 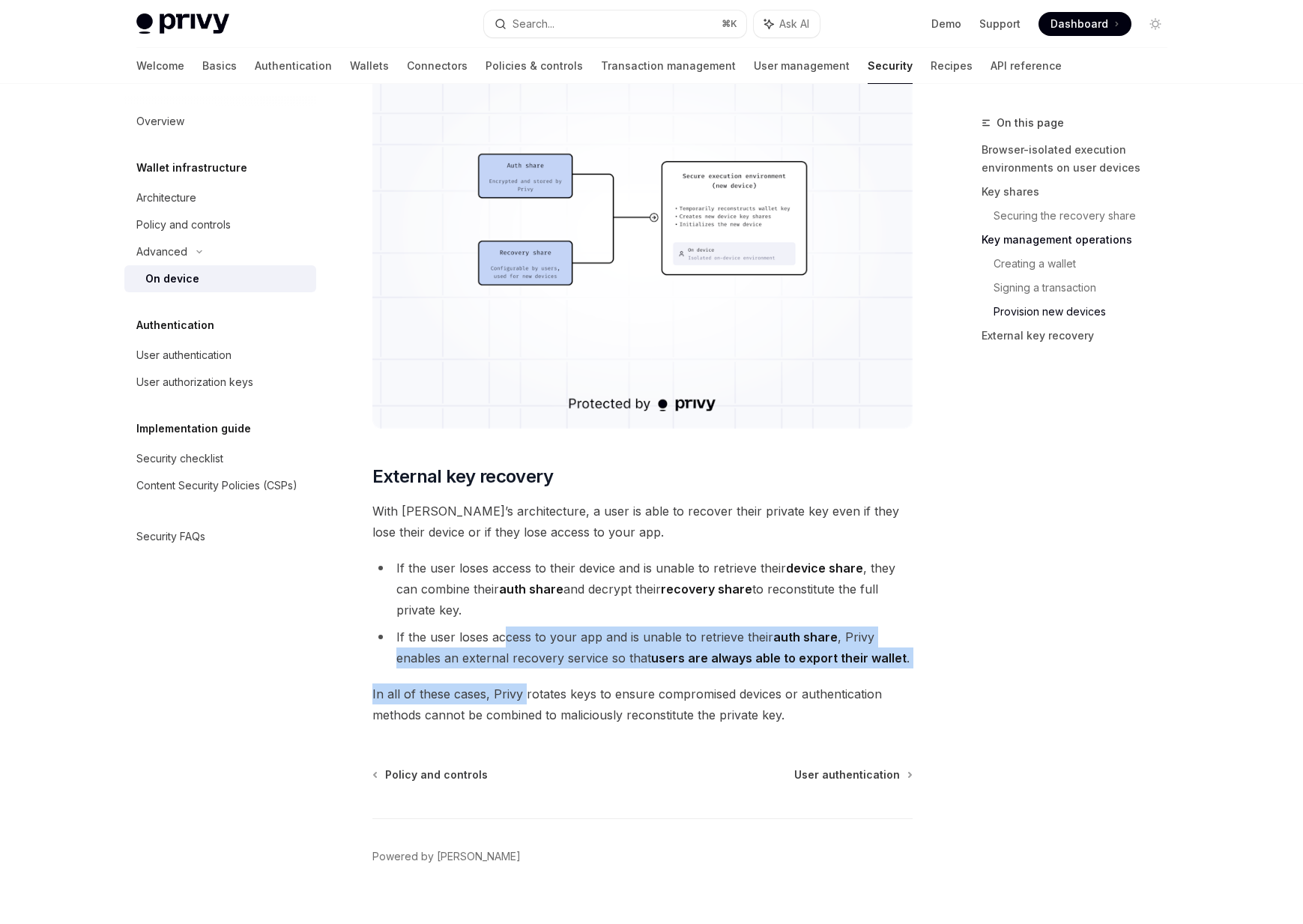 I want to click on div: Security FAQs, so click(x=171, y=537).